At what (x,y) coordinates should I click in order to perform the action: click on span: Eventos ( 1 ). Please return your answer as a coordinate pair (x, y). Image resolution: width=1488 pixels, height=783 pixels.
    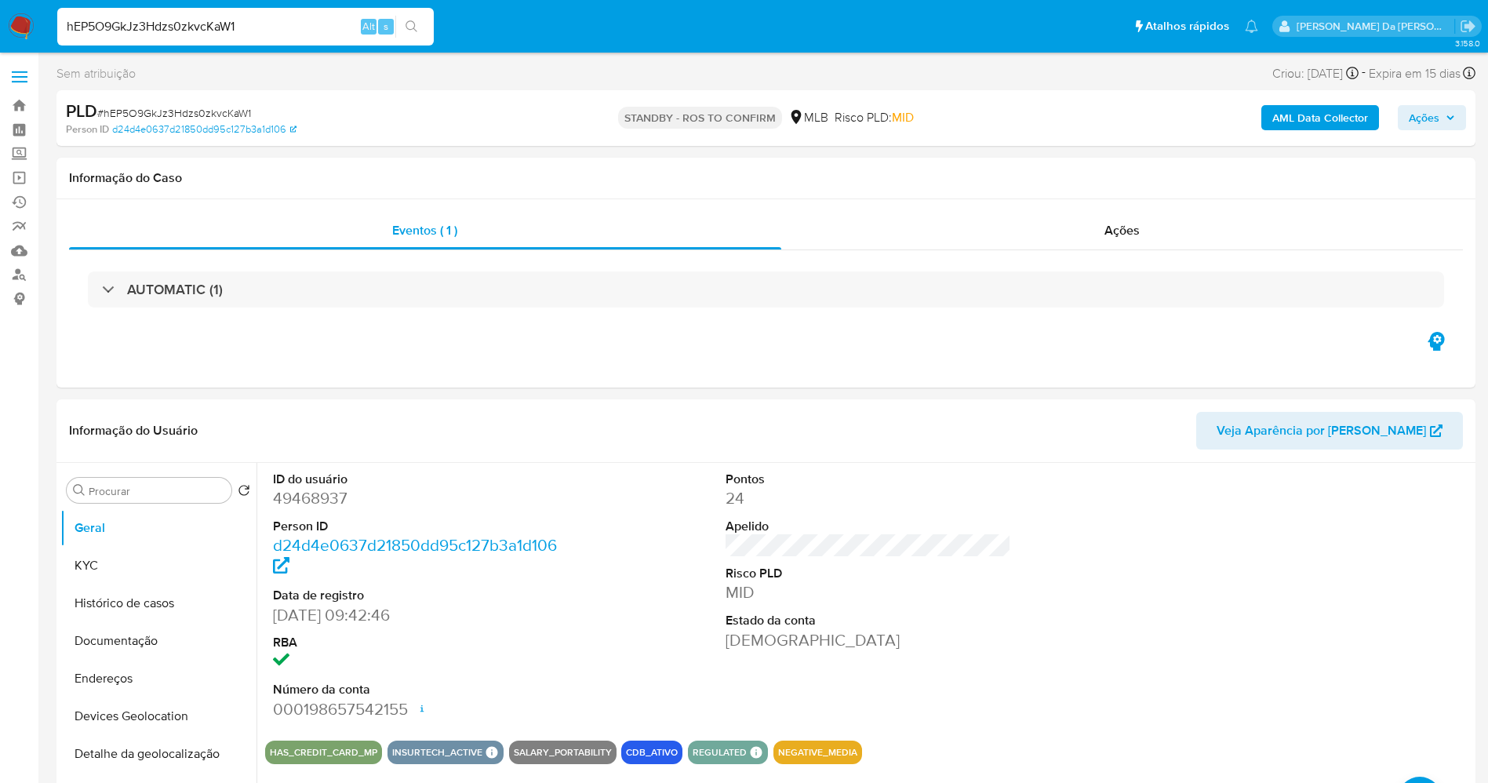
    Looking at the image, I should click on (424, 230).